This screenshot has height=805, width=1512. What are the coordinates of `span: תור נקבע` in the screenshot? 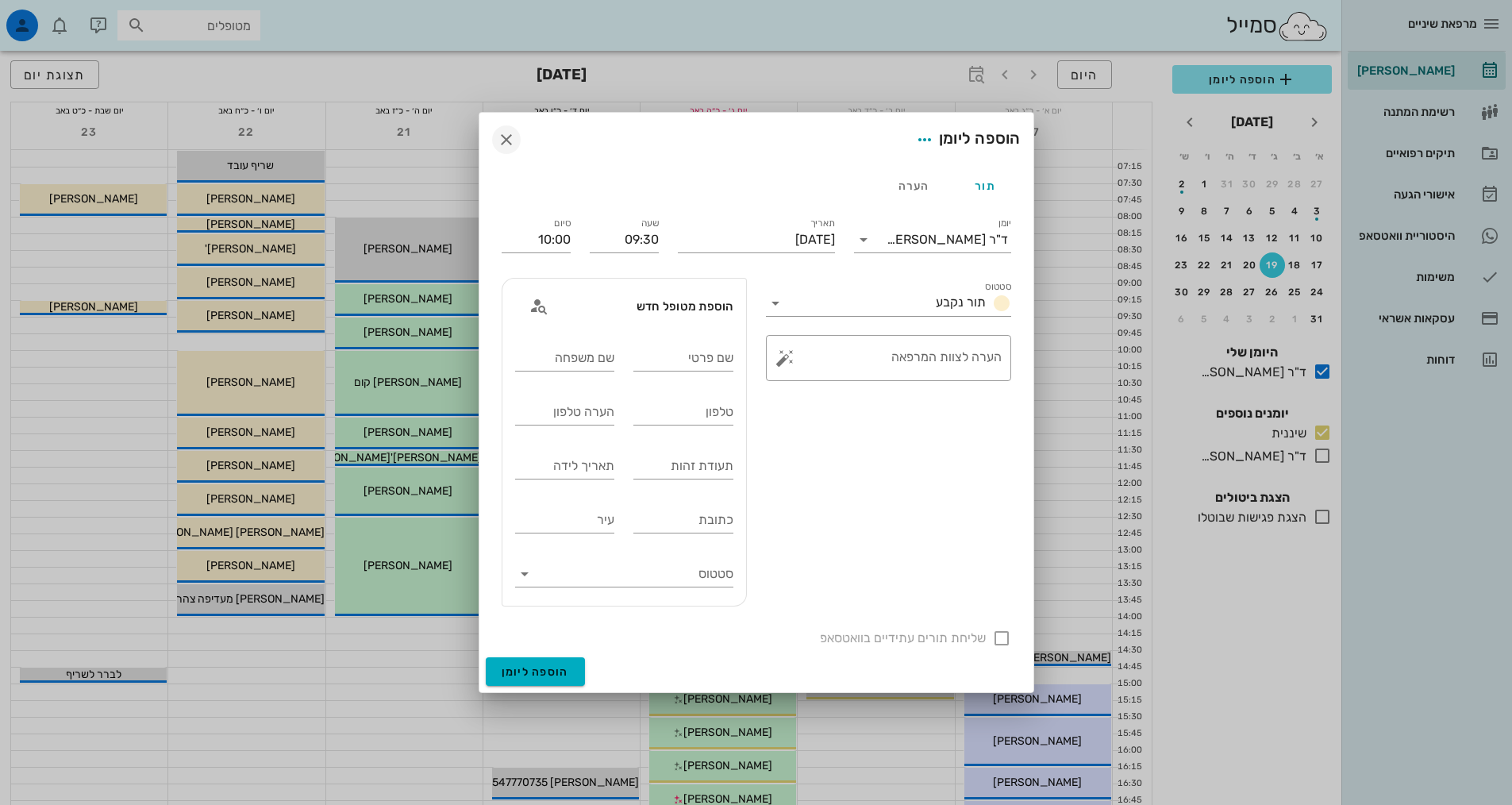 It's located at (960, 301).